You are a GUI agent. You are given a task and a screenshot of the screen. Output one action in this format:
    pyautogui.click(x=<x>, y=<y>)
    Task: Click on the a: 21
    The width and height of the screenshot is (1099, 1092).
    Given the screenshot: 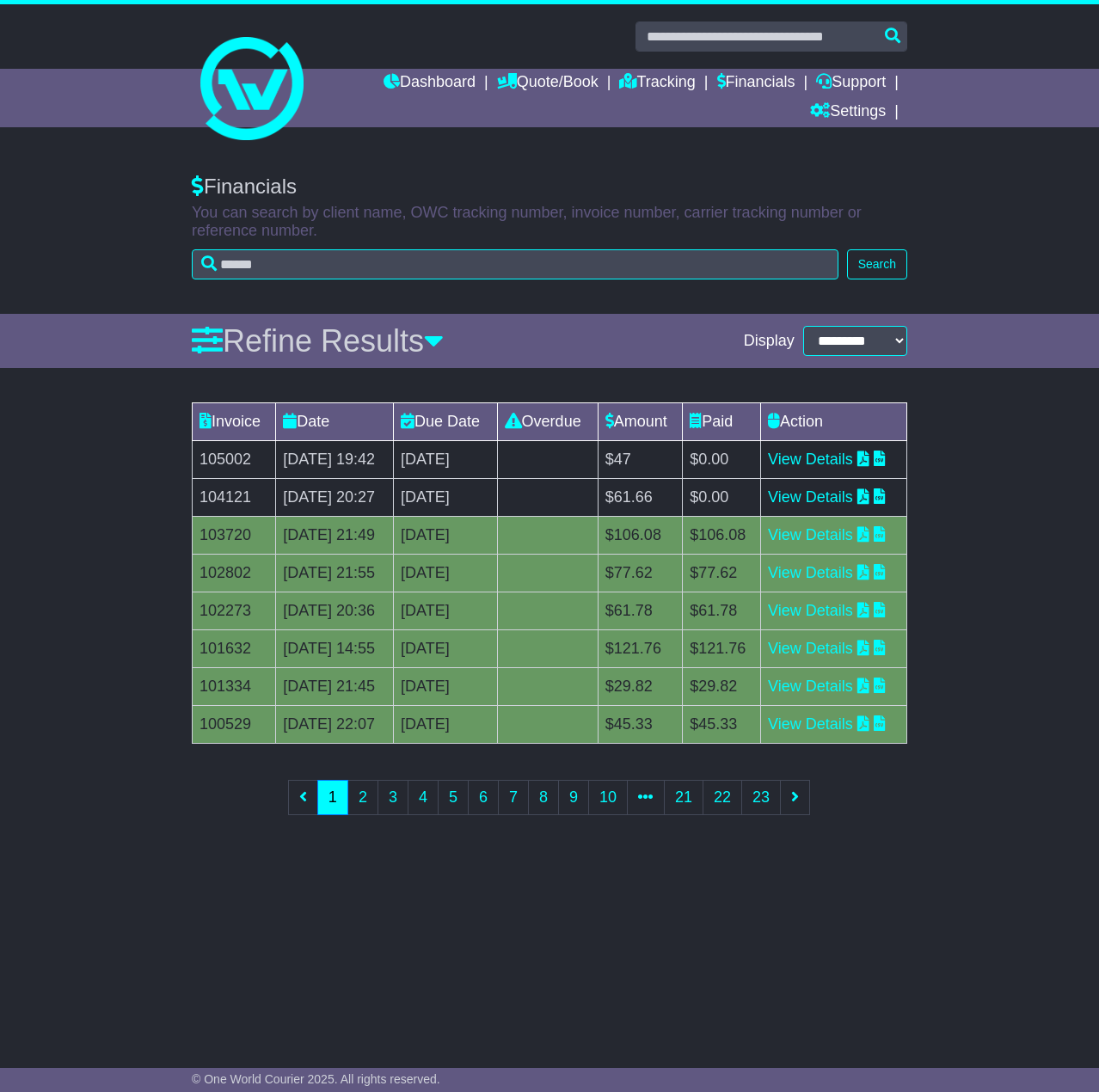 What is the action you would take?
    pyautogui.click(x=684, y=797)
    